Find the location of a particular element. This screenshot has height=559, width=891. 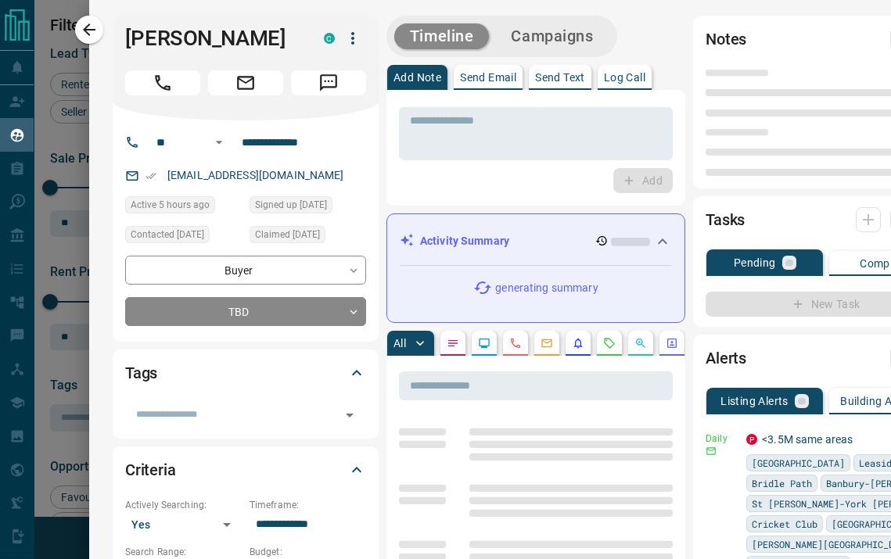

span: Call is located at coordinates (163, 83).